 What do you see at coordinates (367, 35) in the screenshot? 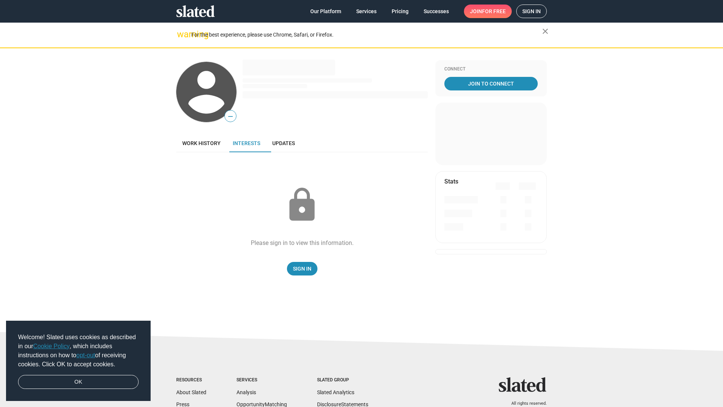
I see `div: For the best experience, please use Chrome, Safari, or Firefox.` at bounding box center [367, 35].